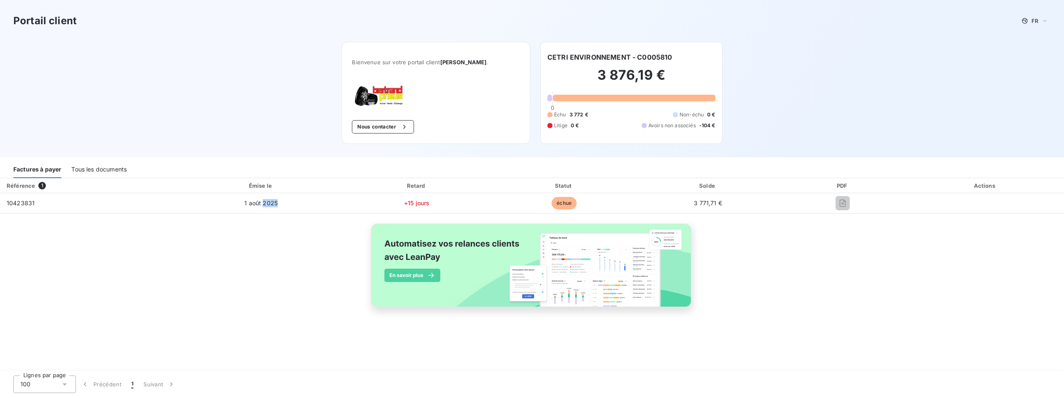 This screenshot has height=398, width=1064. What do you see at coordinates (578, 115) in the screenshot?
I see `span: 3 772 €` at bounding box center [578, 115].